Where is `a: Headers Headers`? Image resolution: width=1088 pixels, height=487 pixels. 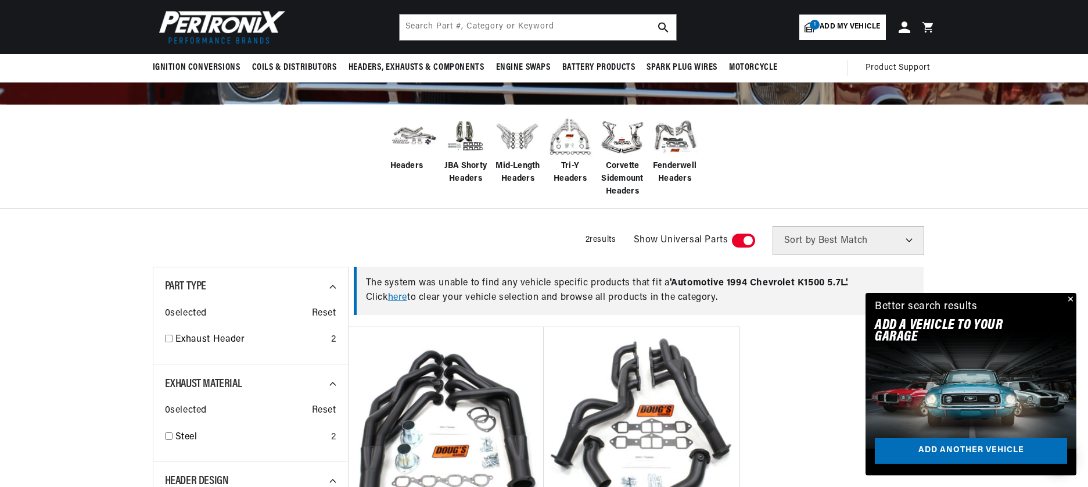
a: Headers Headers is located at coordinates (413, 143).